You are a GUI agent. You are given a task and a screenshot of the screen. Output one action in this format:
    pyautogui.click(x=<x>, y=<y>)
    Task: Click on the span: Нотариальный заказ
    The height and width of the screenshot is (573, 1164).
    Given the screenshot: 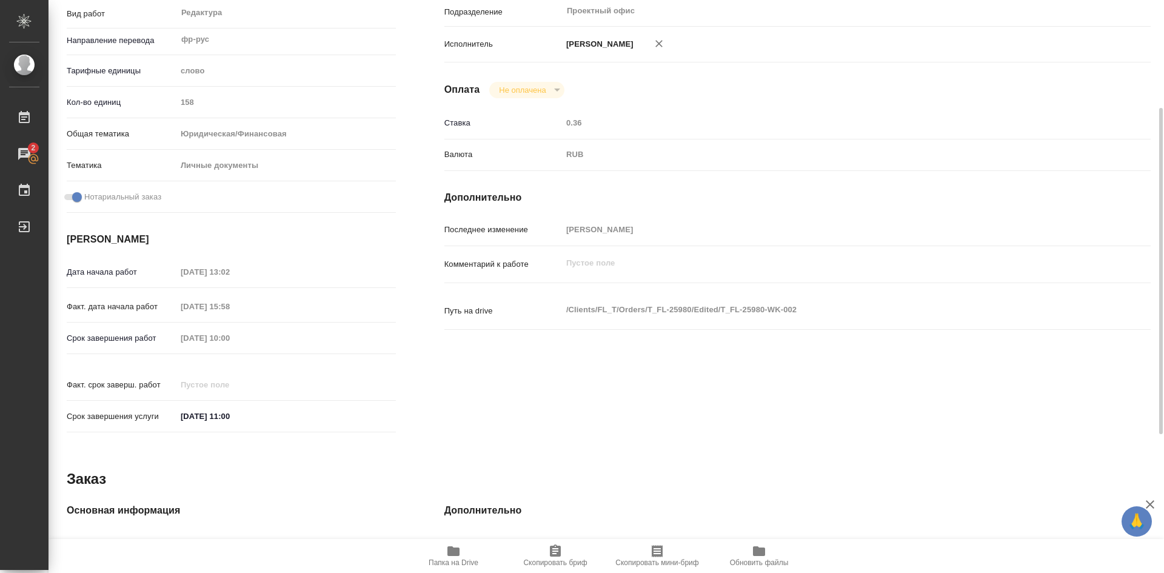 What is the action you would take?
    pyautogui.click(x=122, y=197)
    